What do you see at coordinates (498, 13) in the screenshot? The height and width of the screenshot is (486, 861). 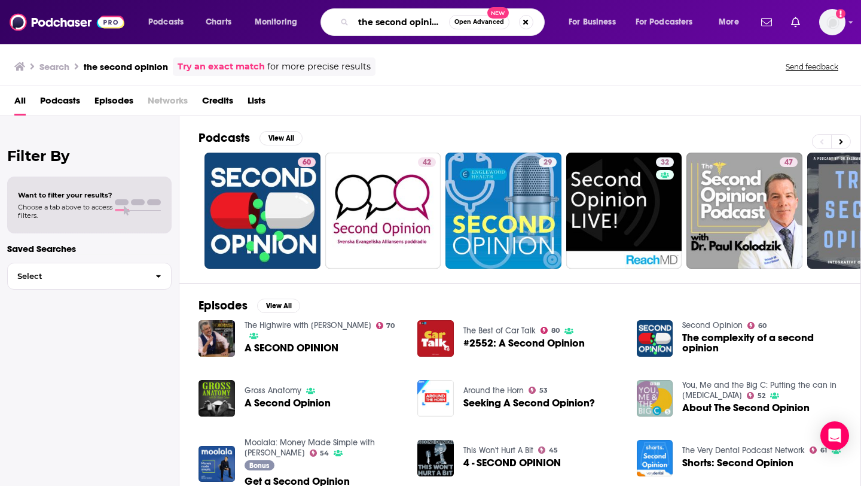 I see `span: New` at bounding box center [498, 13].